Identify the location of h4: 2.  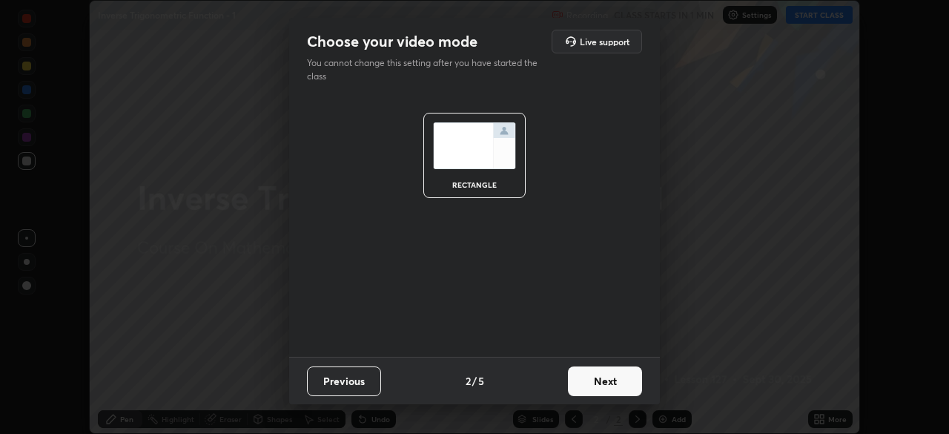
(468, 380).